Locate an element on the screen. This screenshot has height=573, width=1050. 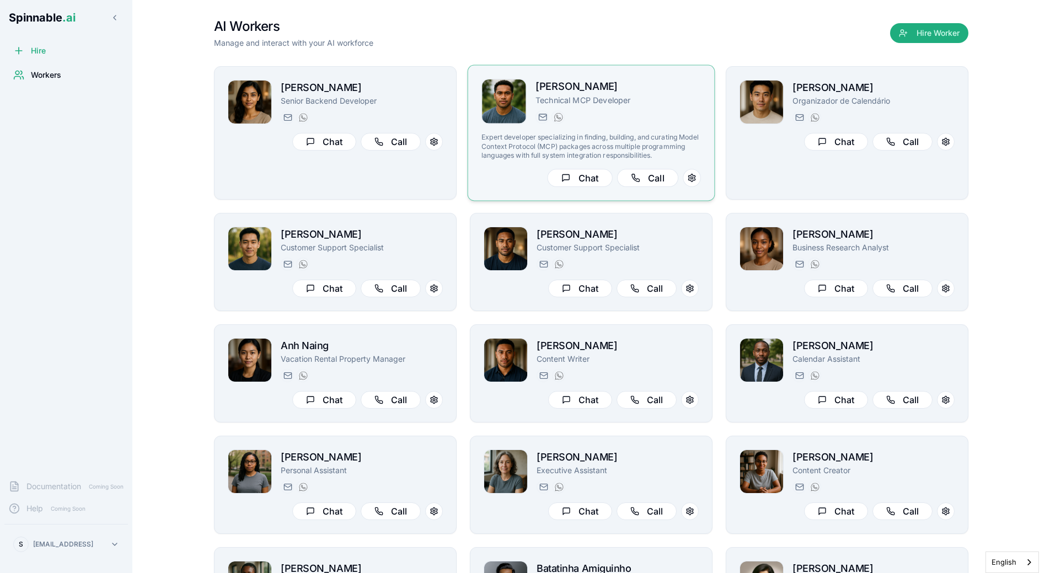
button: Send email to martha.reynolds@getspinnable.ai is located at coordinates (287, 487).